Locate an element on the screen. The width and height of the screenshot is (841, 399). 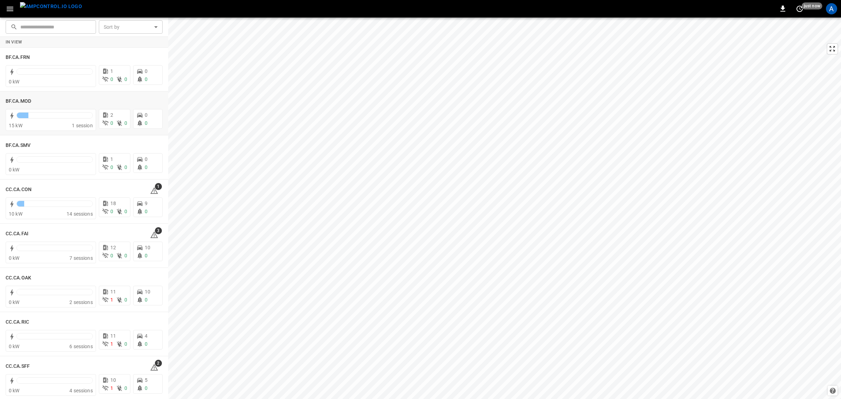
span: 12 is located at coordinates (113, 247).